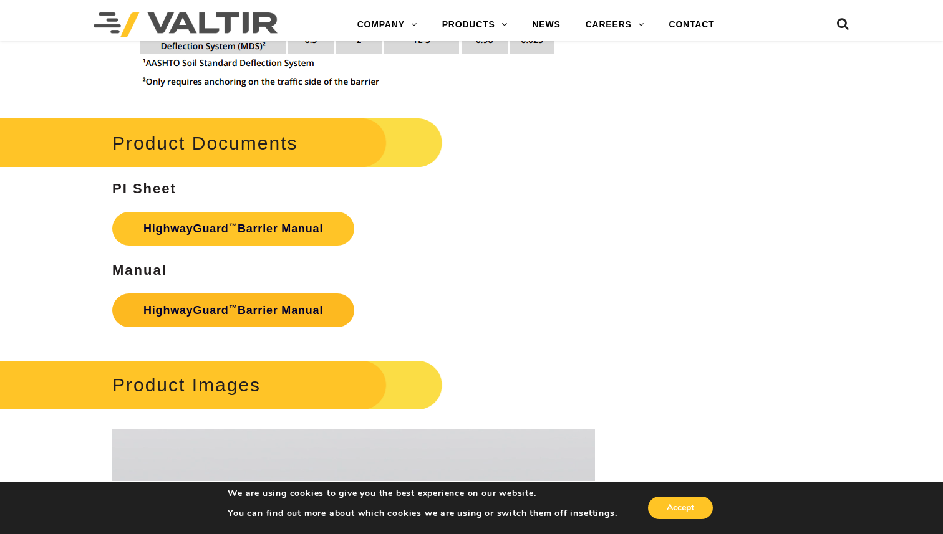 This screenshot has height=534, width=943. What do you see at coordinates (140, 270) in the screenshot?
I see `strong: Manual` at bounding box center [140, 270].